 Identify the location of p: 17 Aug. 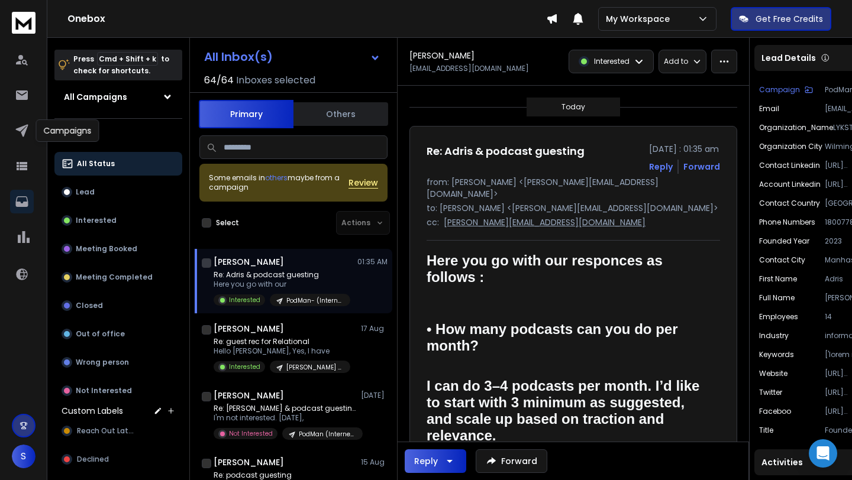
(374, 329).